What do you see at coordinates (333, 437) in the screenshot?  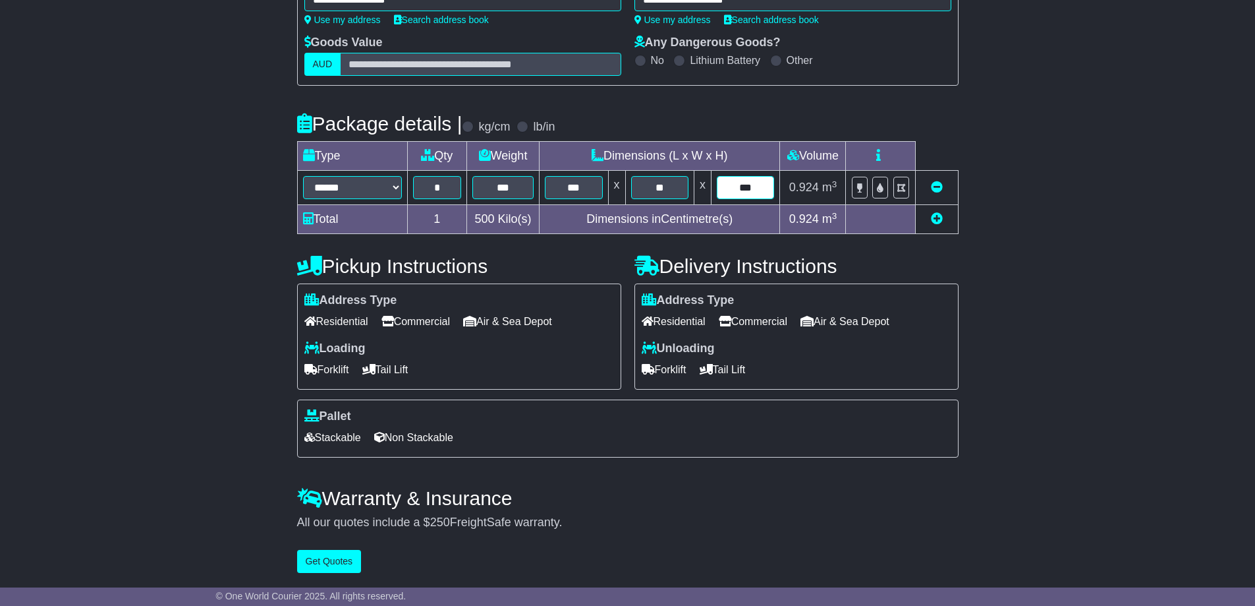 I see `span: Stackable` at bounding box center [333, 437].